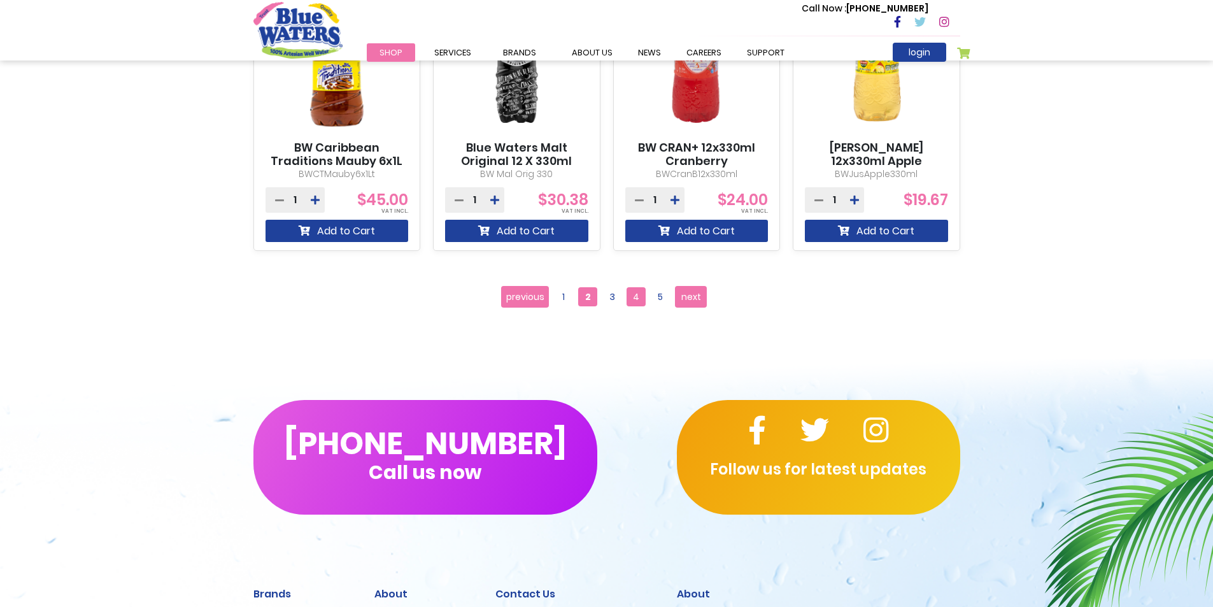 Image resolution: width=1213 pixels, height=607 pixels. Describe the element at coordinates (660, 297) in the screenshot. I see `a: 5` at that location.